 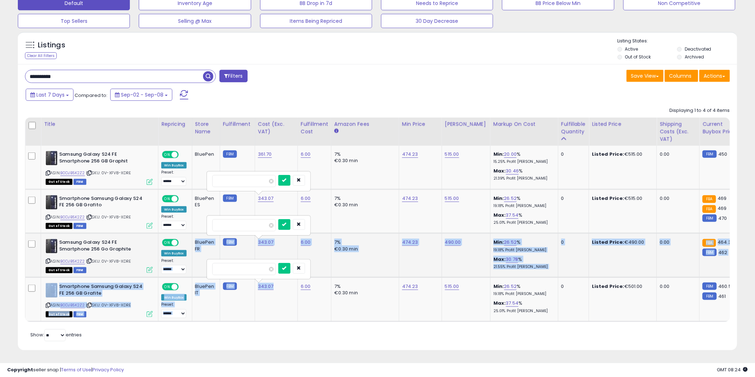 I want to click on b: Samsung Galaxy S24 FE Smartphone 256 GB Graphit, so click(x=102, y=159).